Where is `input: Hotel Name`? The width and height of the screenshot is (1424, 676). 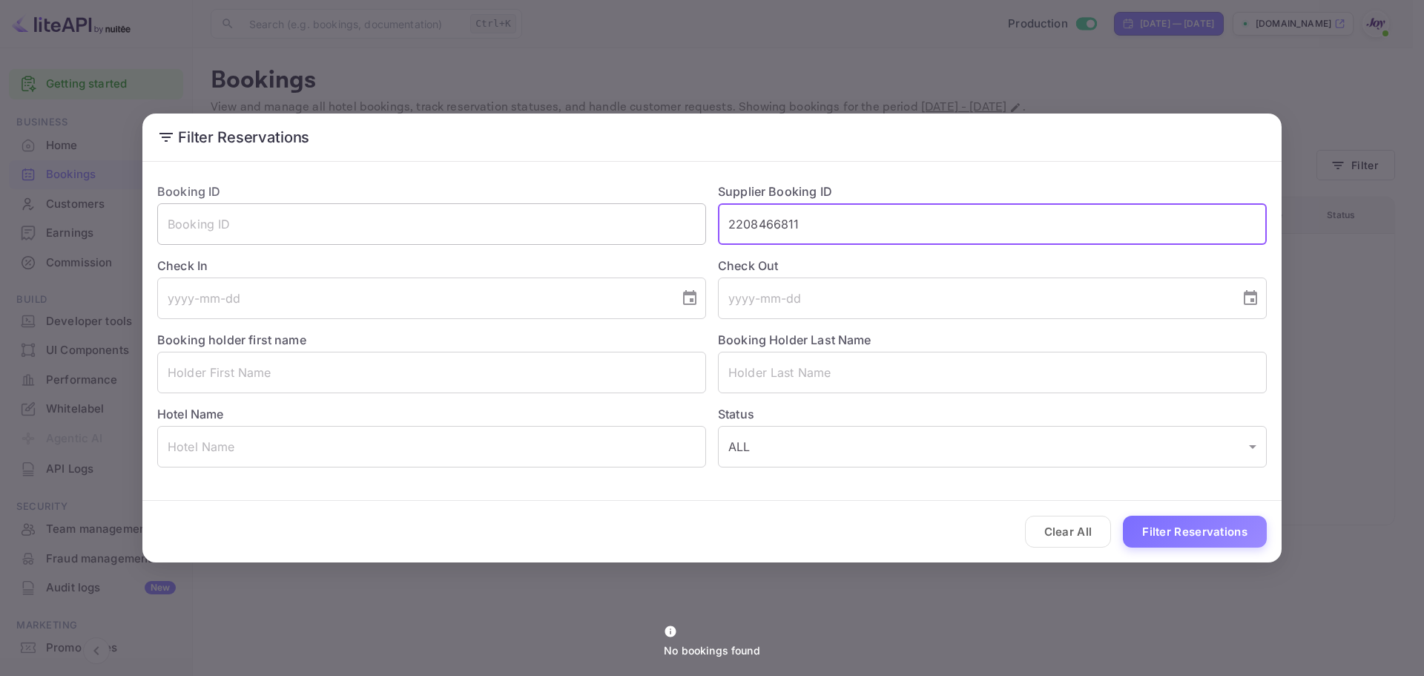 input: Hotel Name is located at coordinates (432, 447).